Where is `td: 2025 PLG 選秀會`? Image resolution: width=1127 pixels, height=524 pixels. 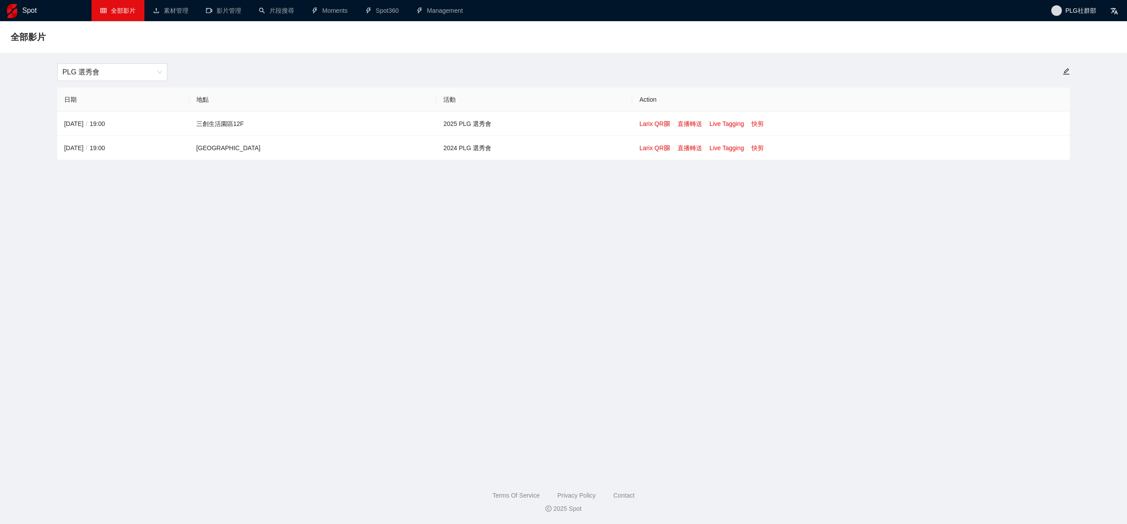 td: 2025 PLG 選秀會 is located at coordinates (534, 124).